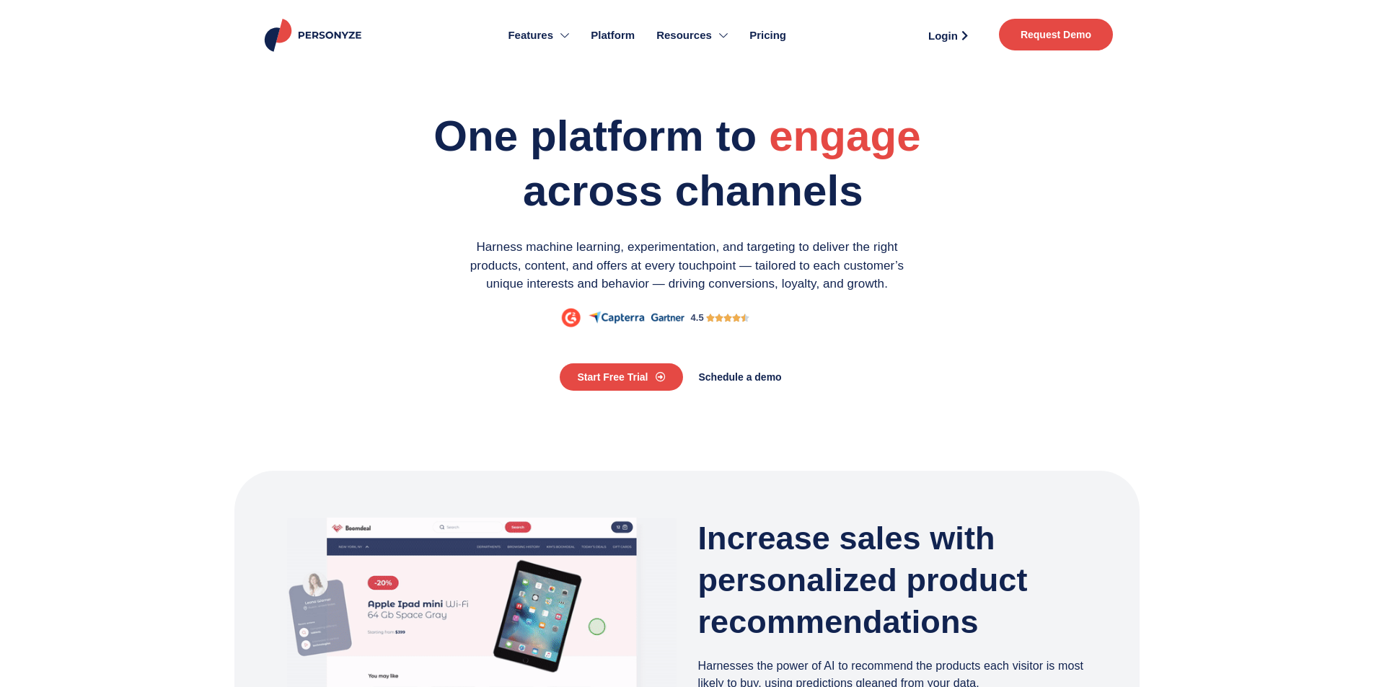 The width and height of the screenshot is (1374, 687). I want to click on span: Resources, so click(684, 35).